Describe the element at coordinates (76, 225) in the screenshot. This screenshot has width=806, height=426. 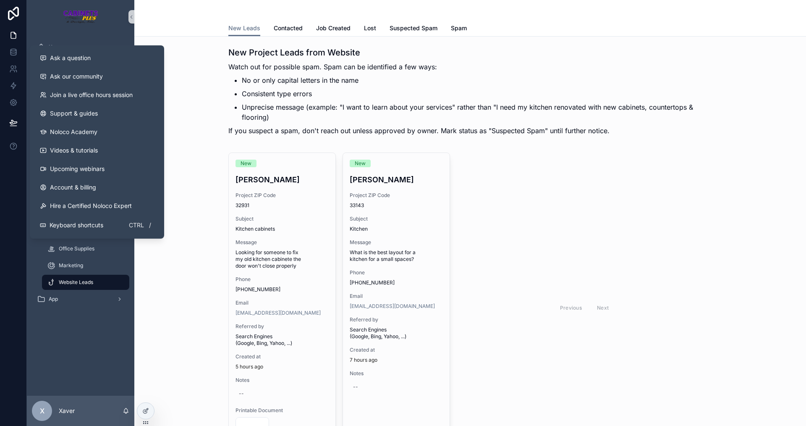
I see `span: Keyboard shortcuts` at that location.